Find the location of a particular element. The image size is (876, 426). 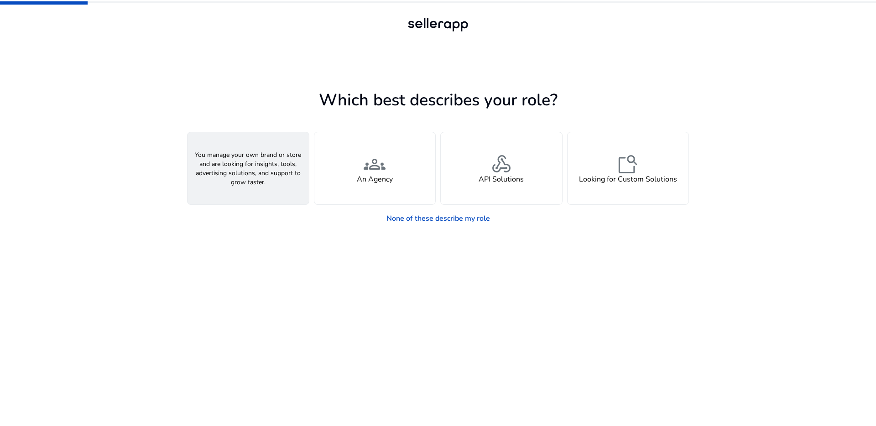

button: webhookAPI Solutions is located at coordinates (501, 168).